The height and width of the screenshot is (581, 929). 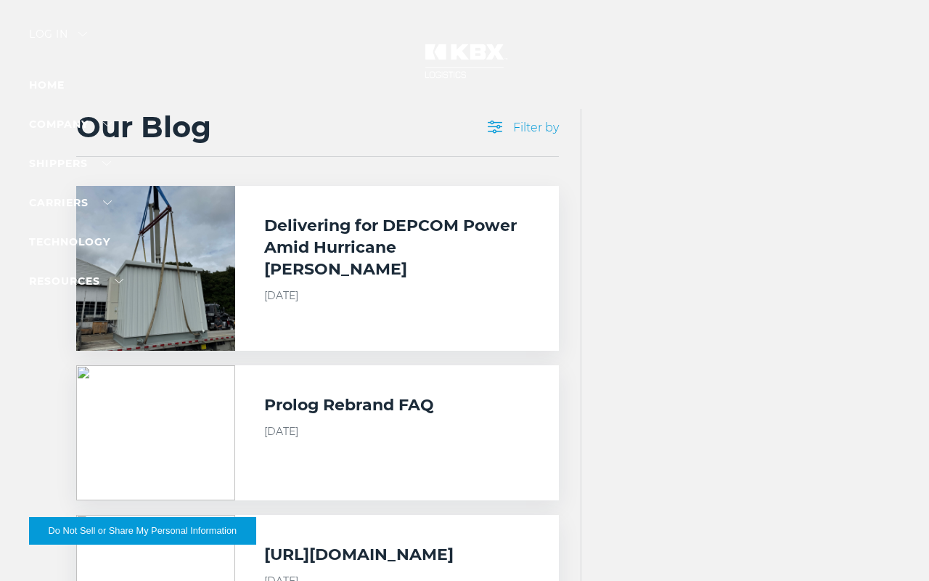 What do you see at coordinates (495, 127) in the screenshot?
I see `img: filter` at bounding box center [495, 127].